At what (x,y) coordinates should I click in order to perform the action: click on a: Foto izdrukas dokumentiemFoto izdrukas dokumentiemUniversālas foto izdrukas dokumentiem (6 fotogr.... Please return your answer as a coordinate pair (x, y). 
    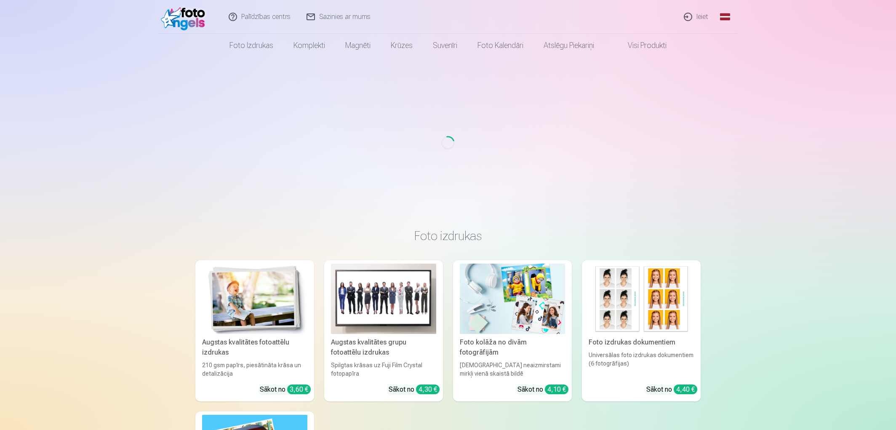
    Looking at the image, I should click on (641, 330).